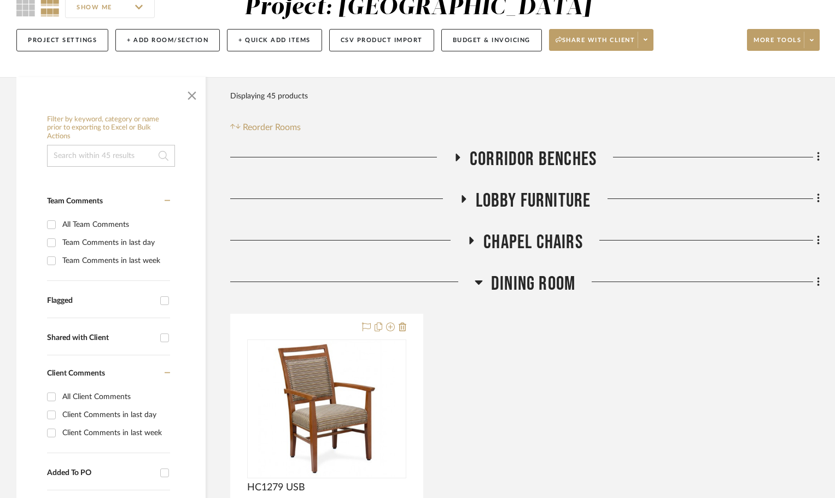 The height and width of the screenshot is (498, 835). Describe the element at coordinates (276, 488) in the screenshot. I see `span: HC1279 USB` at that location.